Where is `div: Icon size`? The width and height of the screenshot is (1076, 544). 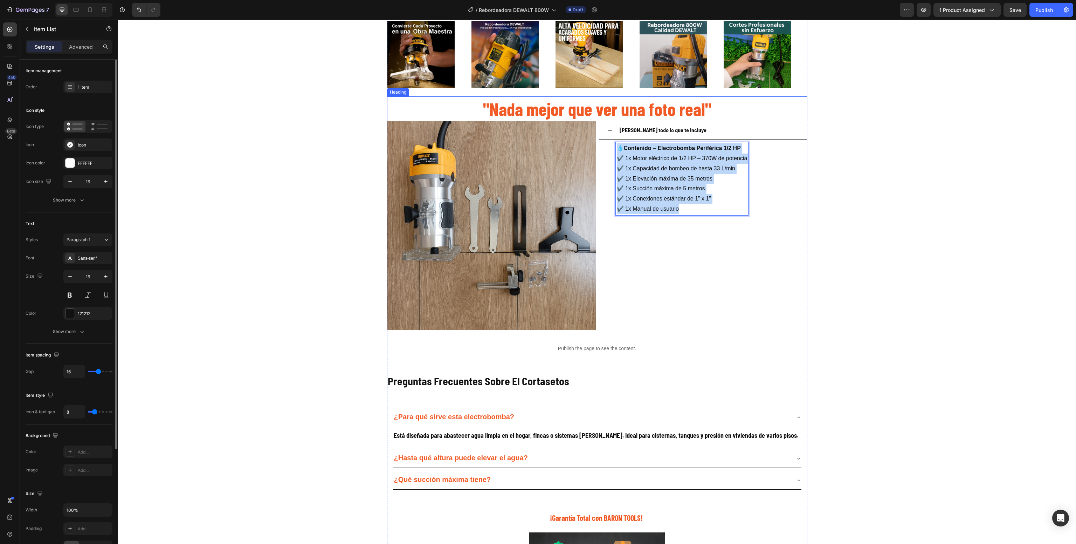 div: Icon size is located at coordinates (39, 181).